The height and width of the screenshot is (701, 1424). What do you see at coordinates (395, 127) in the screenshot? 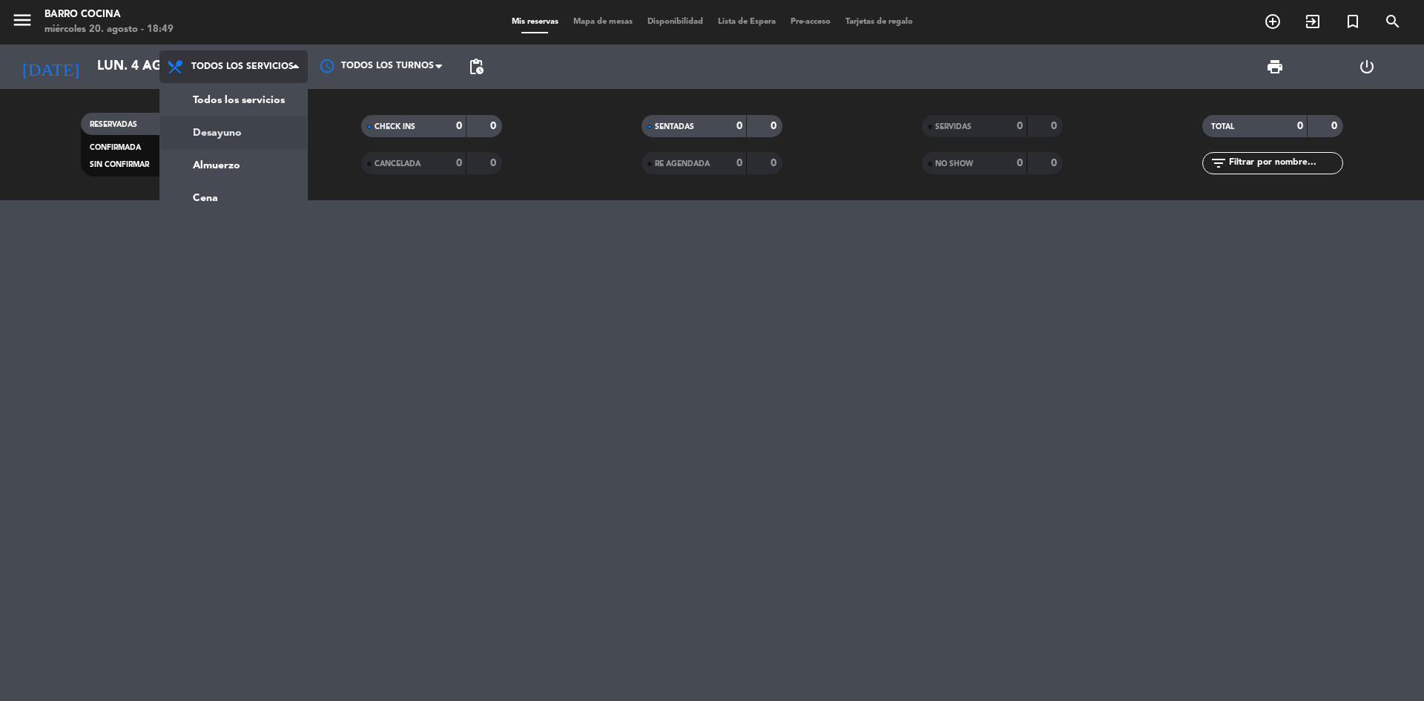
I see `span: CHECK INS` at bounding box center [395, 127].